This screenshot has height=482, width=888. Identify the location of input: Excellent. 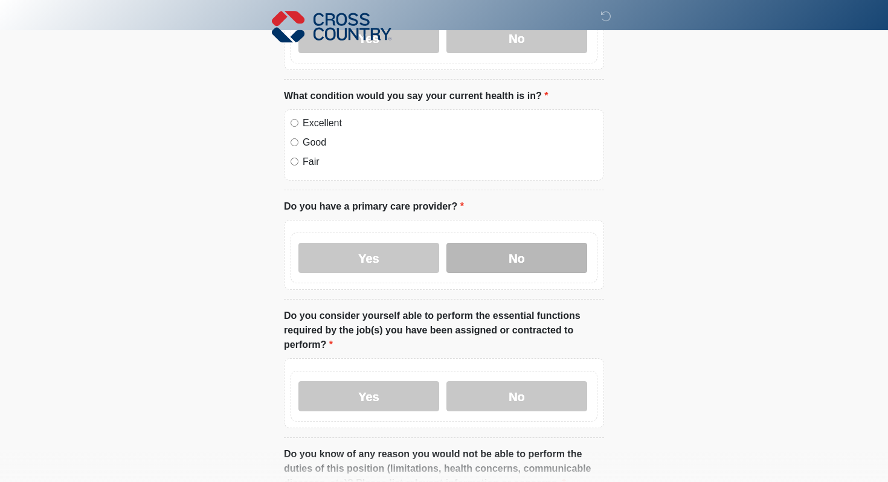
(294, 123).